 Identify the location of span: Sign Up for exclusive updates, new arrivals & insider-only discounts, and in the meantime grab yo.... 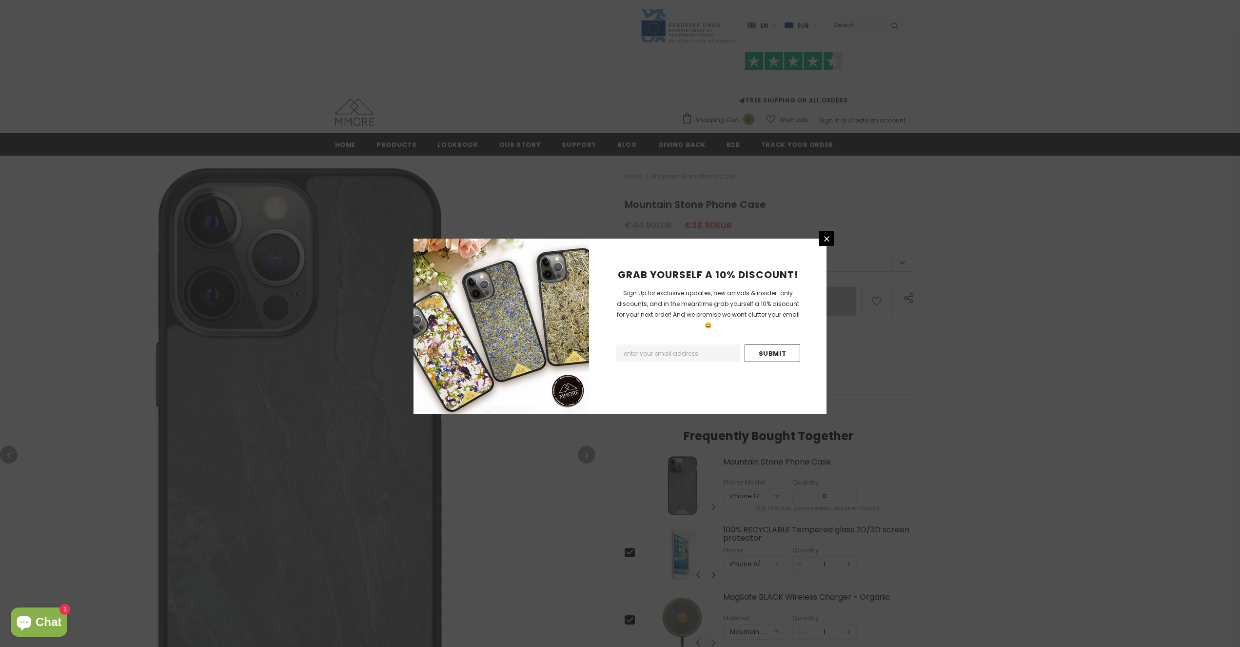
(708, 309).